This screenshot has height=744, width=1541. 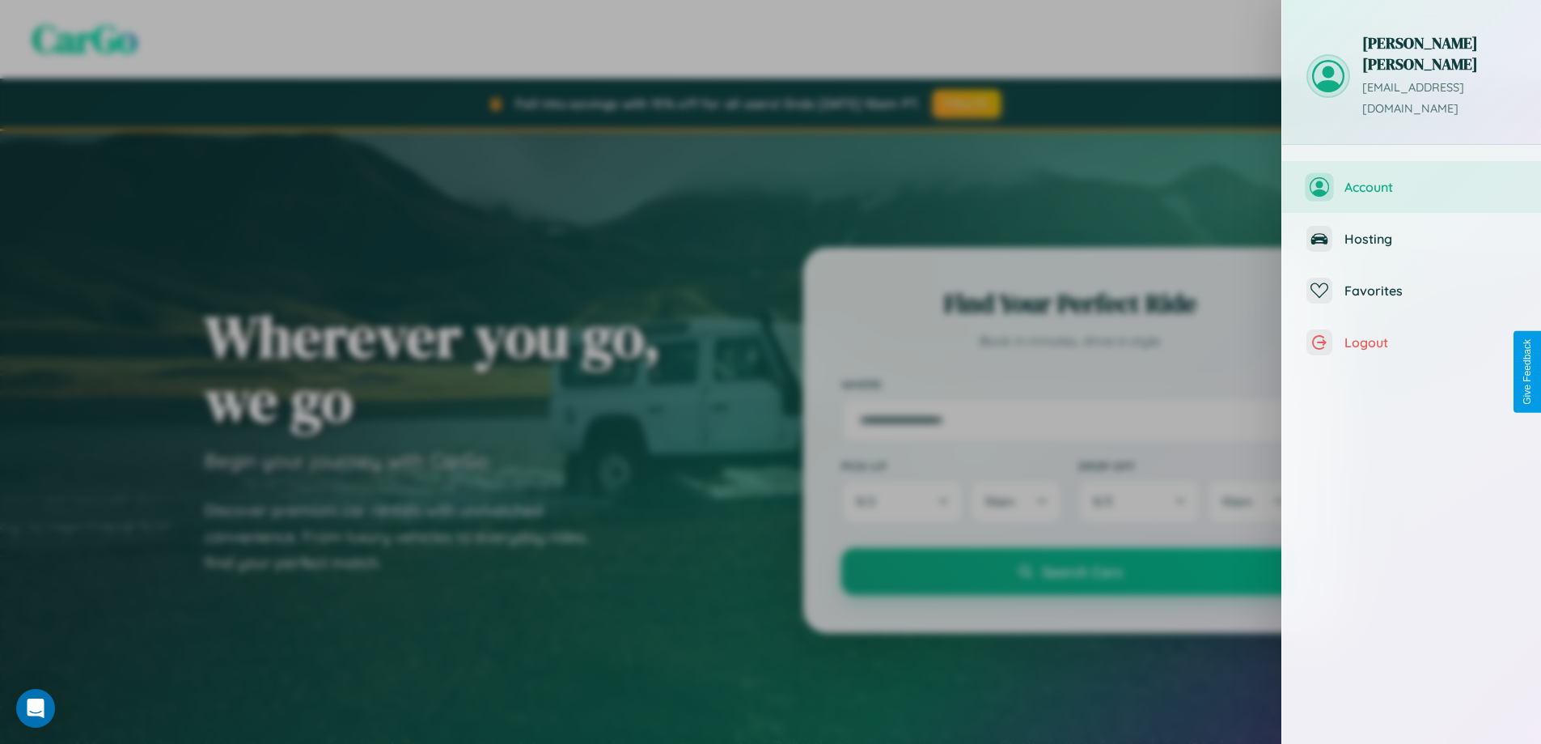 I want to click on span: Account, so click(x=1431, y=187).